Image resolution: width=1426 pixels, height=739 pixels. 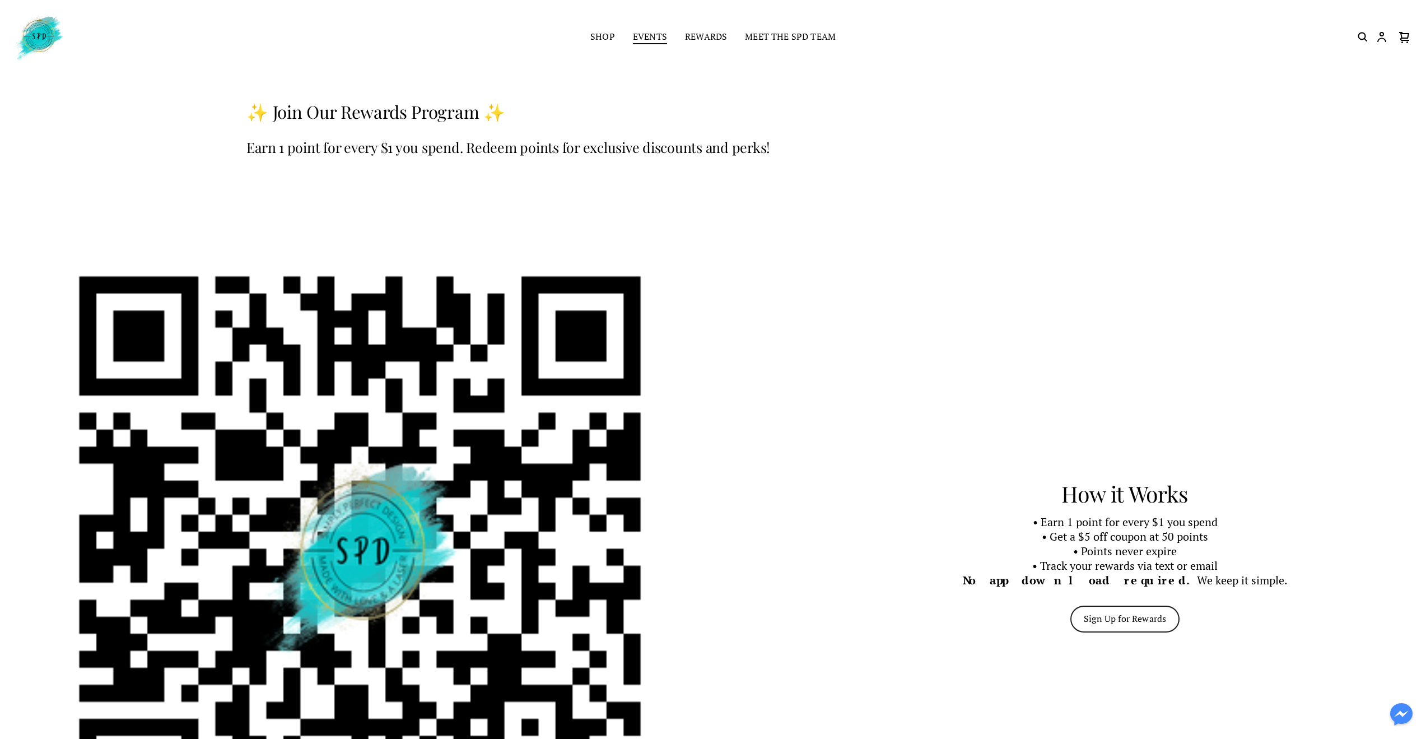 I want to click on button: Customer account, so click(x=1381, y=38).